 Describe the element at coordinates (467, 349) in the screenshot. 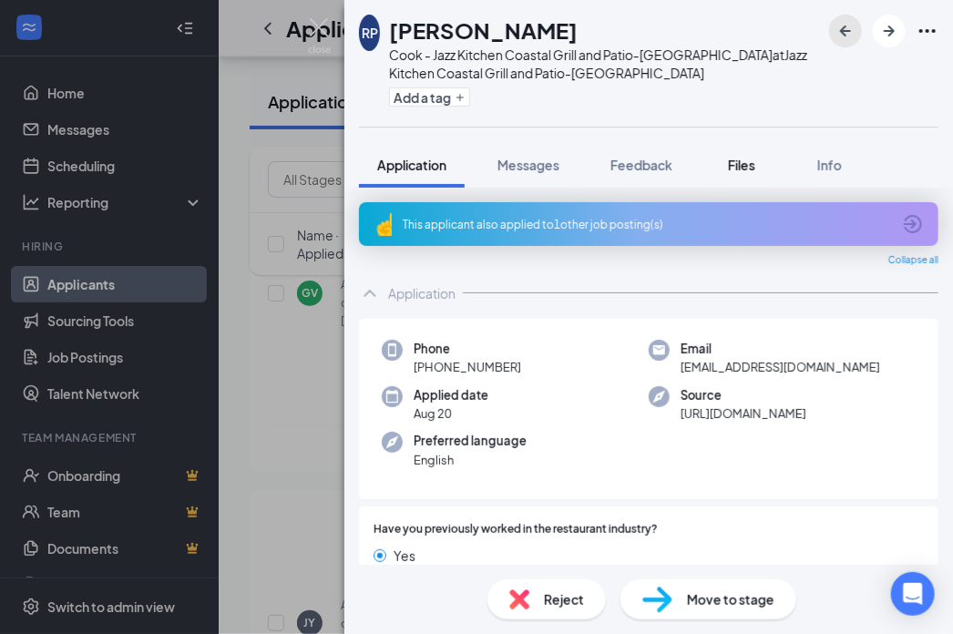

I see `span: Phone` at that location.